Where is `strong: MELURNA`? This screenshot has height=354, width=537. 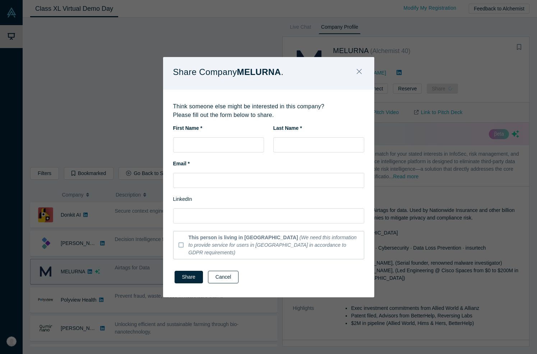 strong: MELURNA is located at coordinates (259, 72).